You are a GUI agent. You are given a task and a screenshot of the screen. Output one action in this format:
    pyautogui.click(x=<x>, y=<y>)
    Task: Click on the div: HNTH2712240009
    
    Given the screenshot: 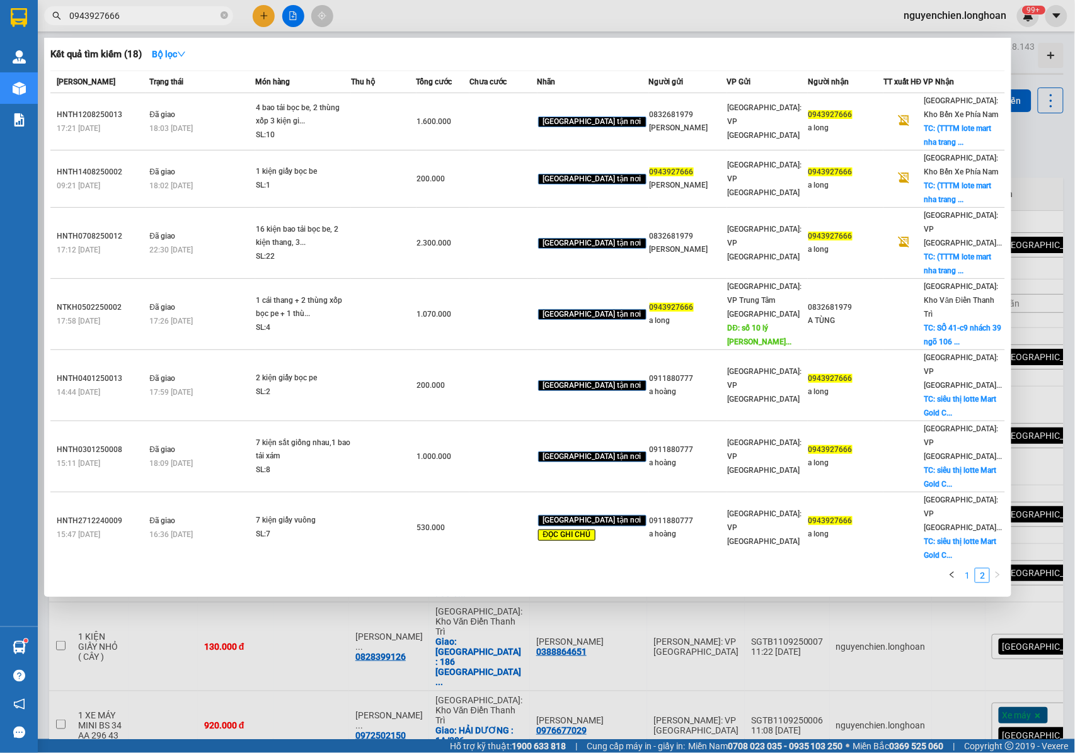 What is the action you would take?
    pyautogui.click(x=101, y=521)
    